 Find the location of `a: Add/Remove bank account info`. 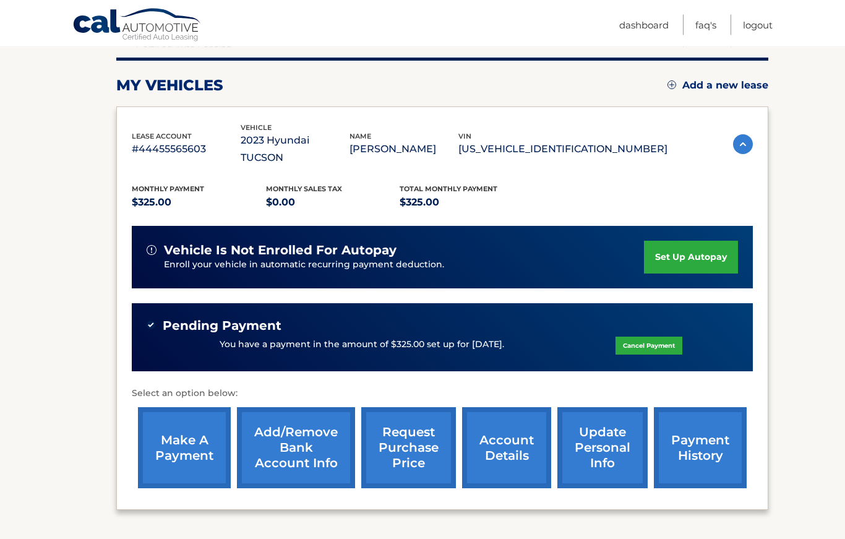

a: Add/Remove bank account info is located at coordinates (296, 448).